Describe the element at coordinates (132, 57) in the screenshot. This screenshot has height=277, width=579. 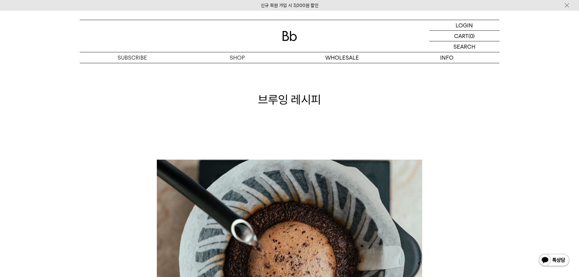
I see `p: SUBSCRIBE` at that location.